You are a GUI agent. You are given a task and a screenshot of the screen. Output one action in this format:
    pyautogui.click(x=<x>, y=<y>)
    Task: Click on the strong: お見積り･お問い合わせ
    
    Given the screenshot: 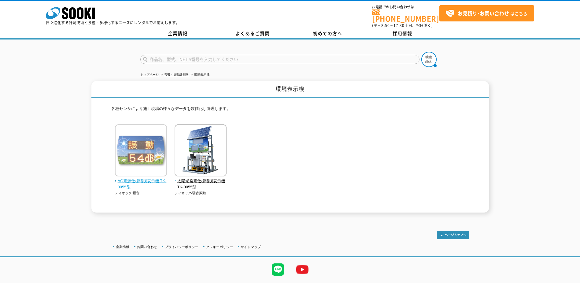 What is the action you would take?
    pyautogui.click(x=484, y=13)
    